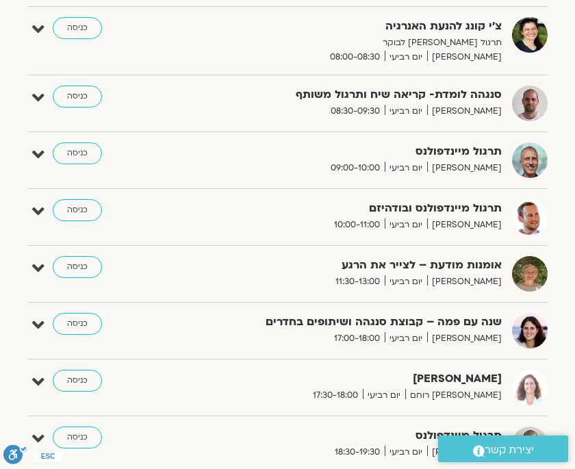 The image size is (575, 469). I want to click on span: 17:30-18:00, so click(335, 395).